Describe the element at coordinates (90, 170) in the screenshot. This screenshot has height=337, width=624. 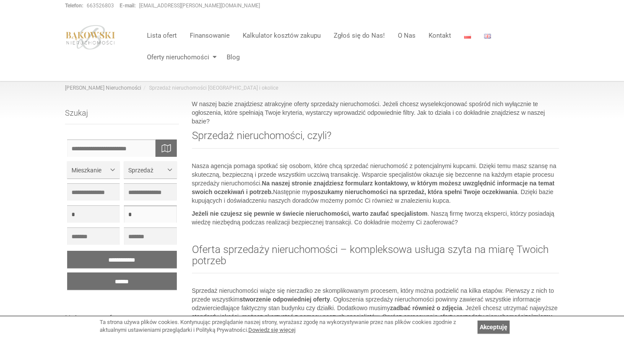
I see `span: Mieszkanie` at that location.